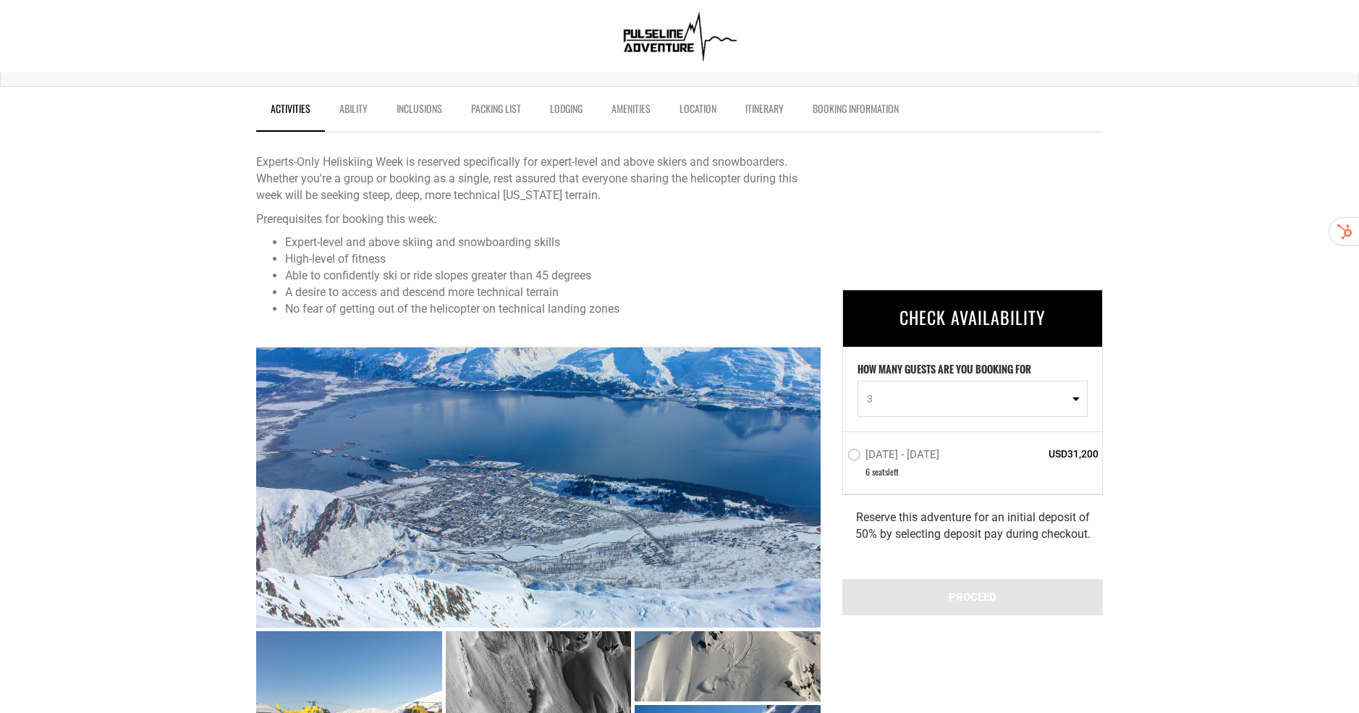 The width and height of the screenshot is (1359, 713). Describe the element at coordinates (353, 112) in the screenshot. I see `a: Ability` at that location.